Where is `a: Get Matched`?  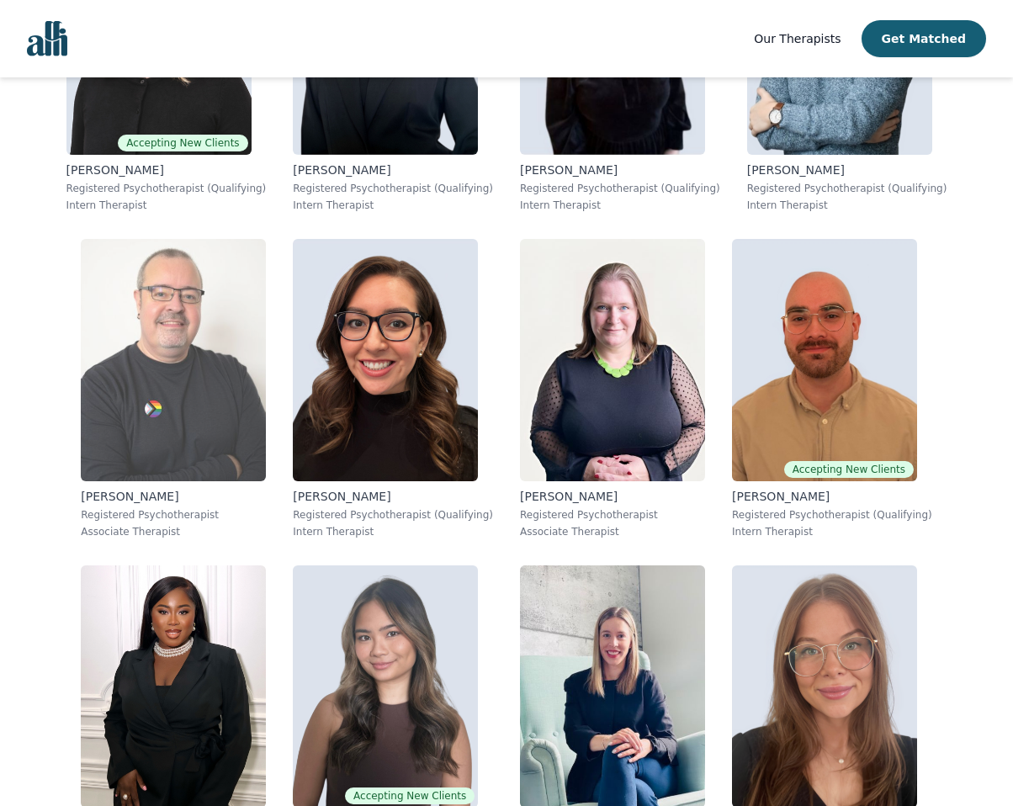 a: Get Matched is located at coordinates (924, 39).